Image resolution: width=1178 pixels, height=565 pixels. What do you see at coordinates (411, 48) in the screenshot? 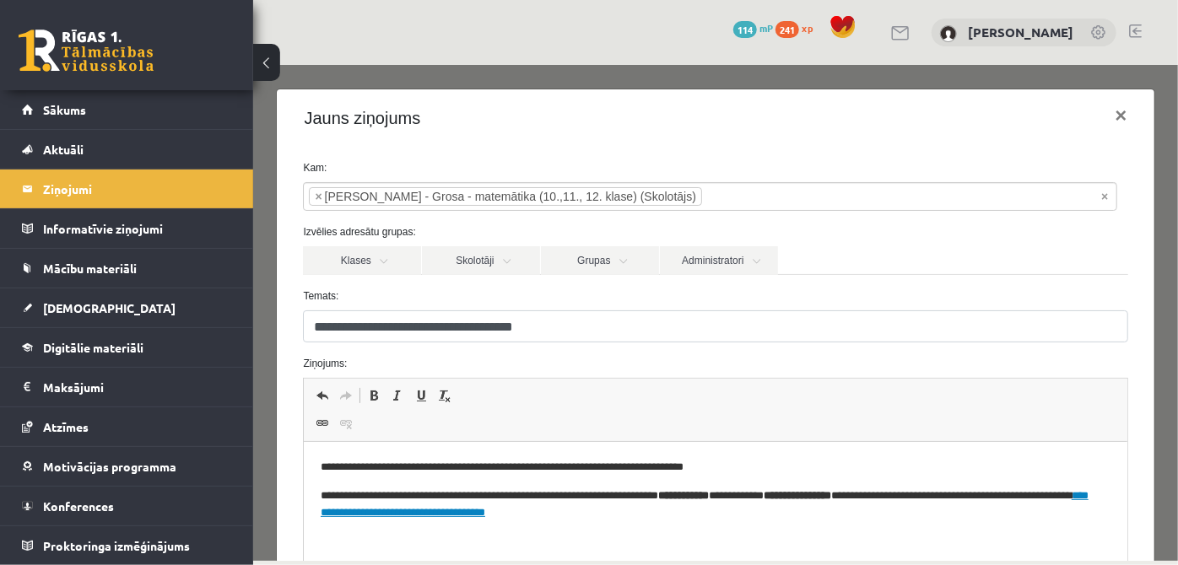
I see `body: Bagātinātā teksta redaktors, wiswyg-editor-47024900397980-1757331962-959` at bounding box center [411, 48].